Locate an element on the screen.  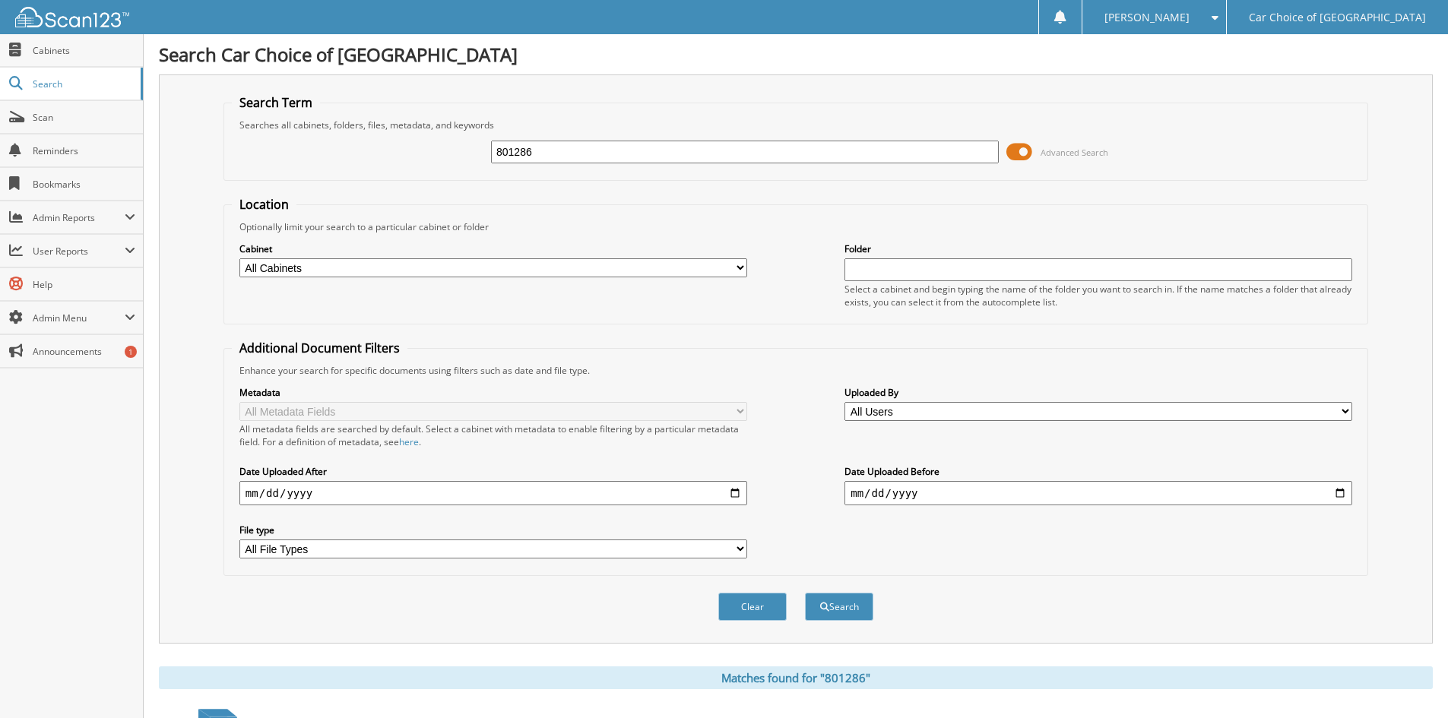
span: Cabinets is located at coordinates (84, 50).